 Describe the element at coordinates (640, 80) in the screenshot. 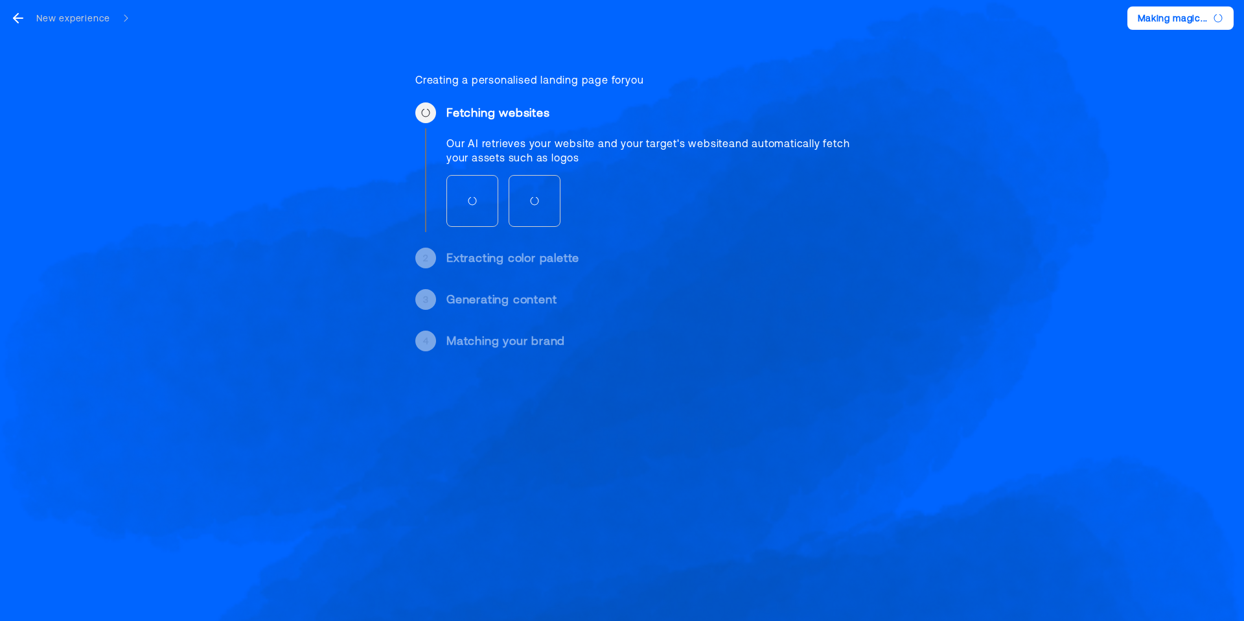

I see `div: Creating a personalised landing page for you` at that location.